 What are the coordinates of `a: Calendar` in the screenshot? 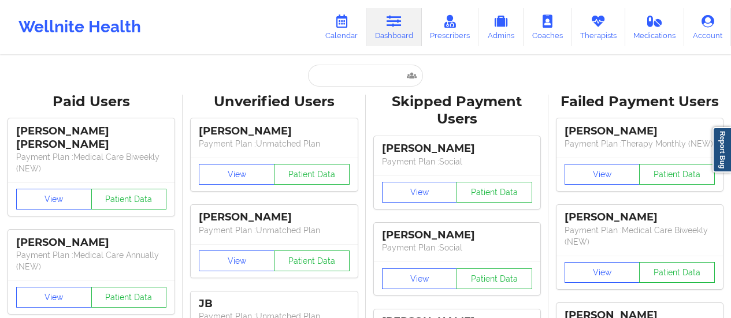 It's located at (341, 27).